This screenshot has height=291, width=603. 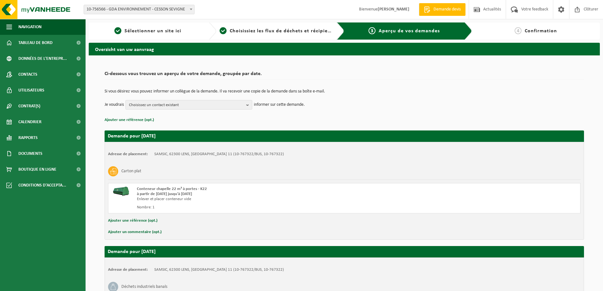 I want to click on p: informer sur cette demande., so click(x=279, y=105).